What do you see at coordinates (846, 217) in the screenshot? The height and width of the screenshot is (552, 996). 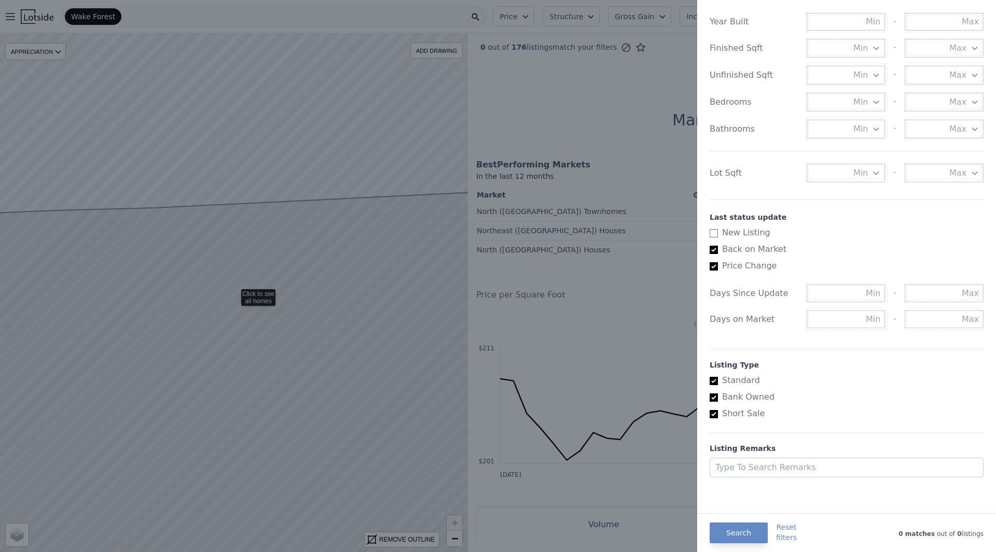 I see `div: Last status update` at bounding box center [846, 217].